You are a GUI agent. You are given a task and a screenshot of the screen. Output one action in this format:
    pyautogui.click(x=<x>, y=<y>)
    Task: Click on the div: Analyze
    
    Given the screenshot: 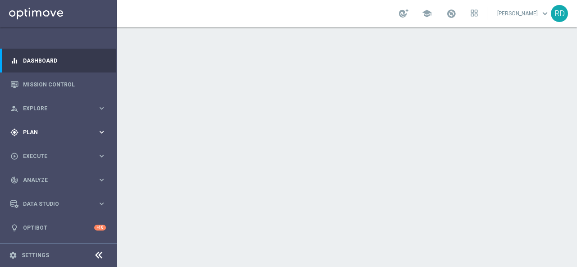 What is the action you would take?
    pyautogui.click(x=54, y=180)
    